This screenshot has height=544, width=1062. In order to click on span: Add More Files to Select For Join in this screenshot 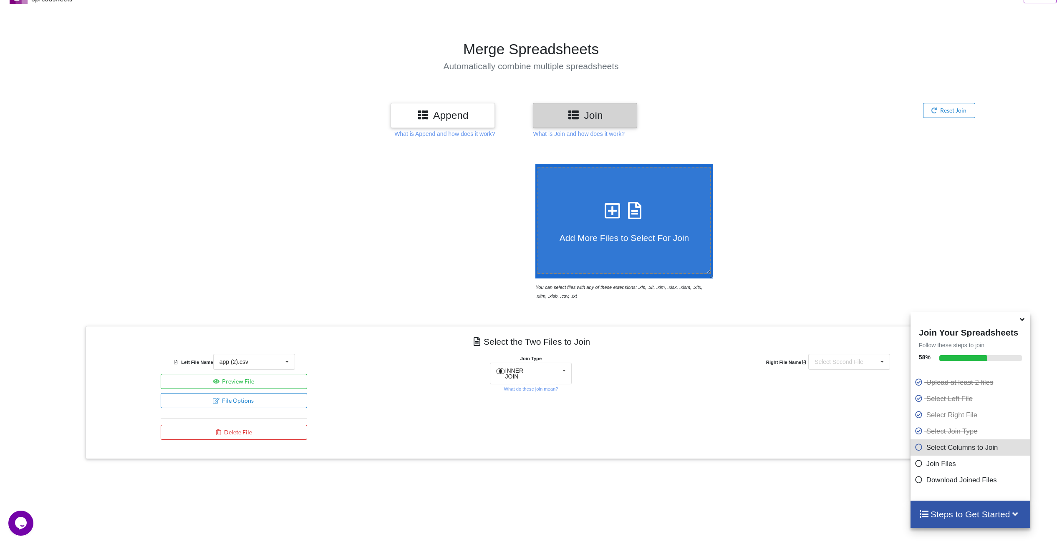, I will do `click(624, 238)`.